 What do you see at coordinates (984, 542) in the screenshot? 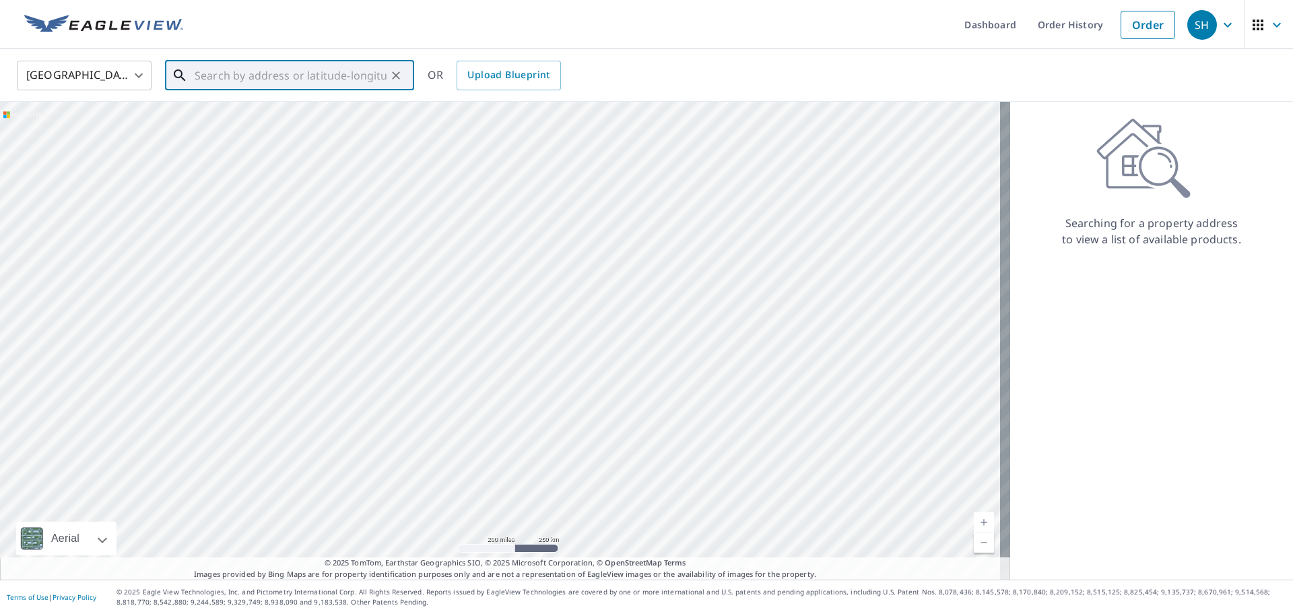
I see `a: Current Level 5, Zoom Out` at bounding box center [984, 542].